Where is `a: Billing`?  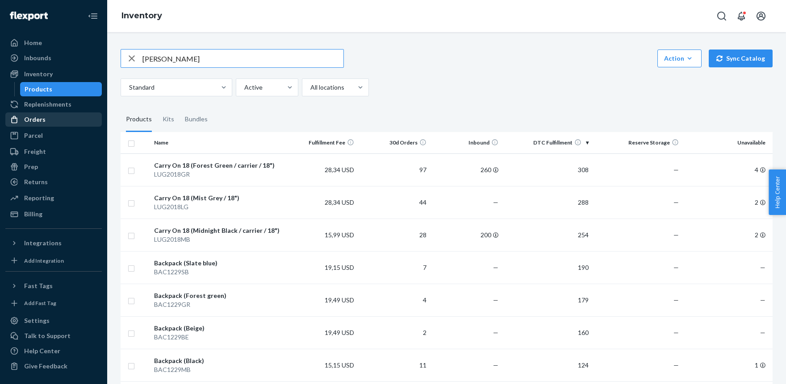 a: Billing is located at coordinates (54, 214).